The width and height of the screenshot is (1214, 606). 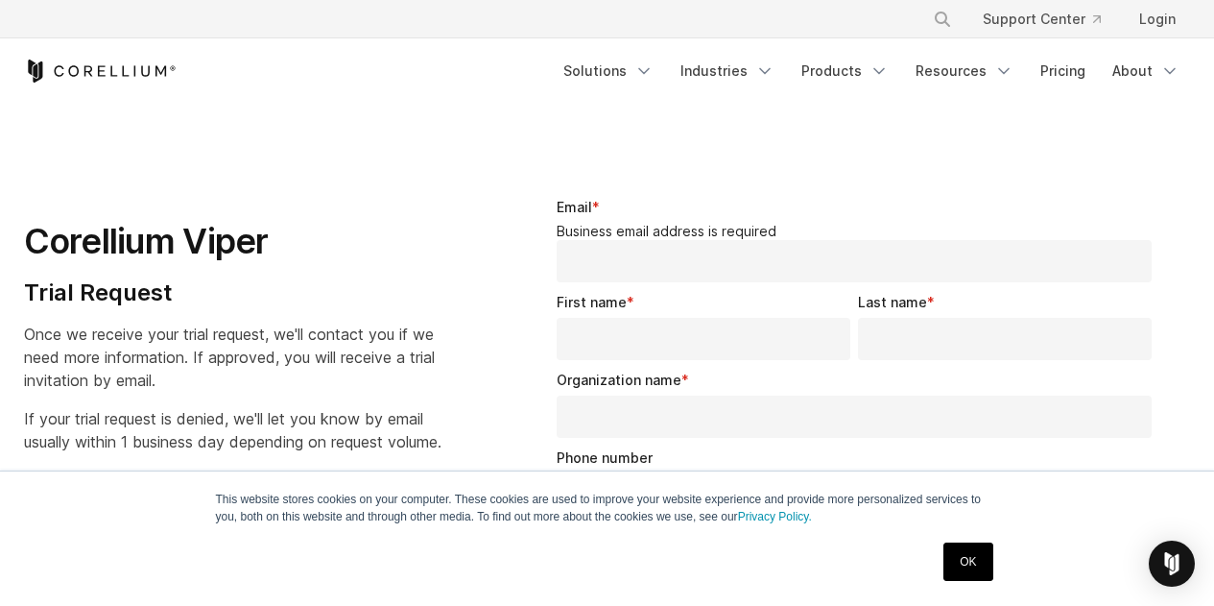 I want to click on a: Corellium Home, so click(x=100, y=71).